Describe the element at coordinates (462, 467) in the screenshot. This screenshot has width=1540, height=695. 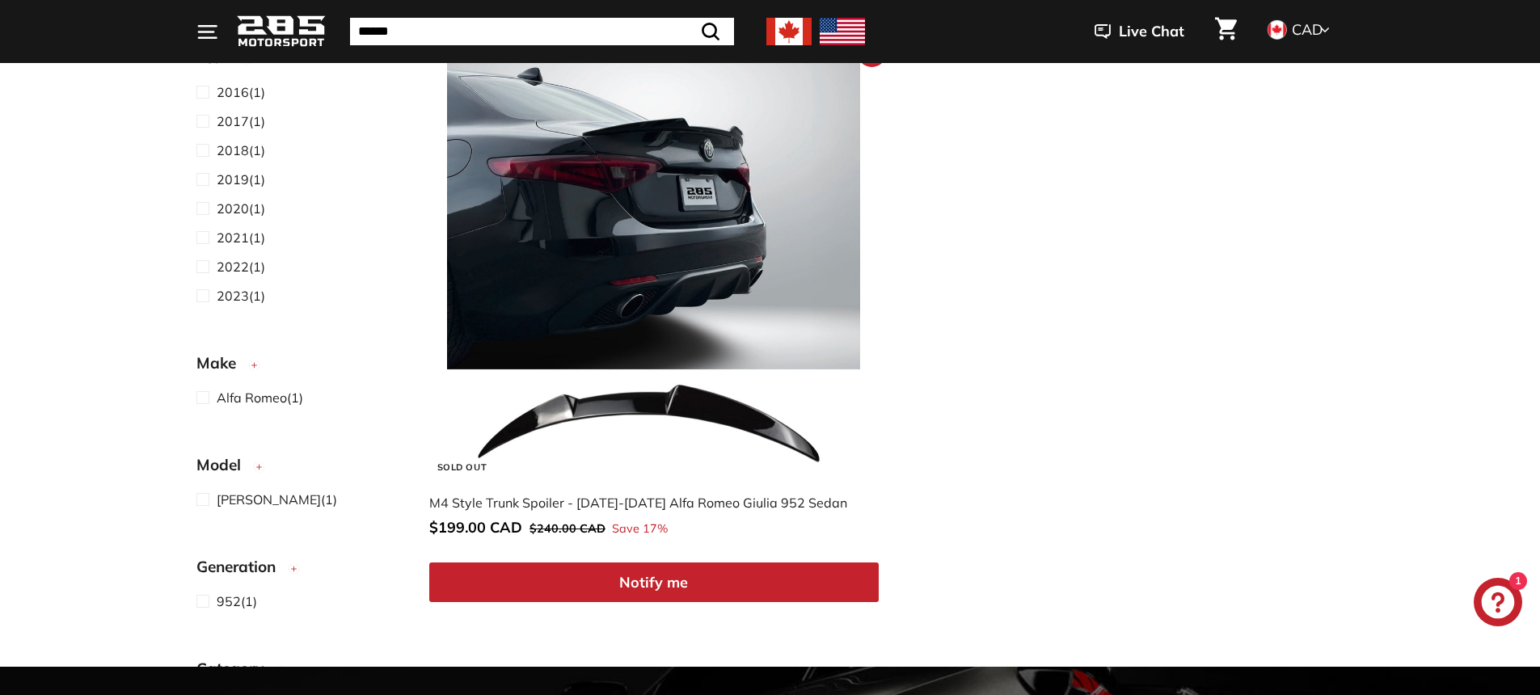
I see `div: Sold Out` at that location.